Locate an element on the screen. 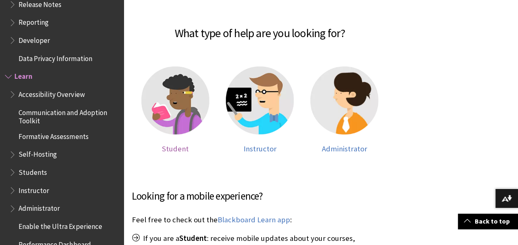 The image size is (518, 245). span: Accessibility Overview is located at coordinates (51, 93).